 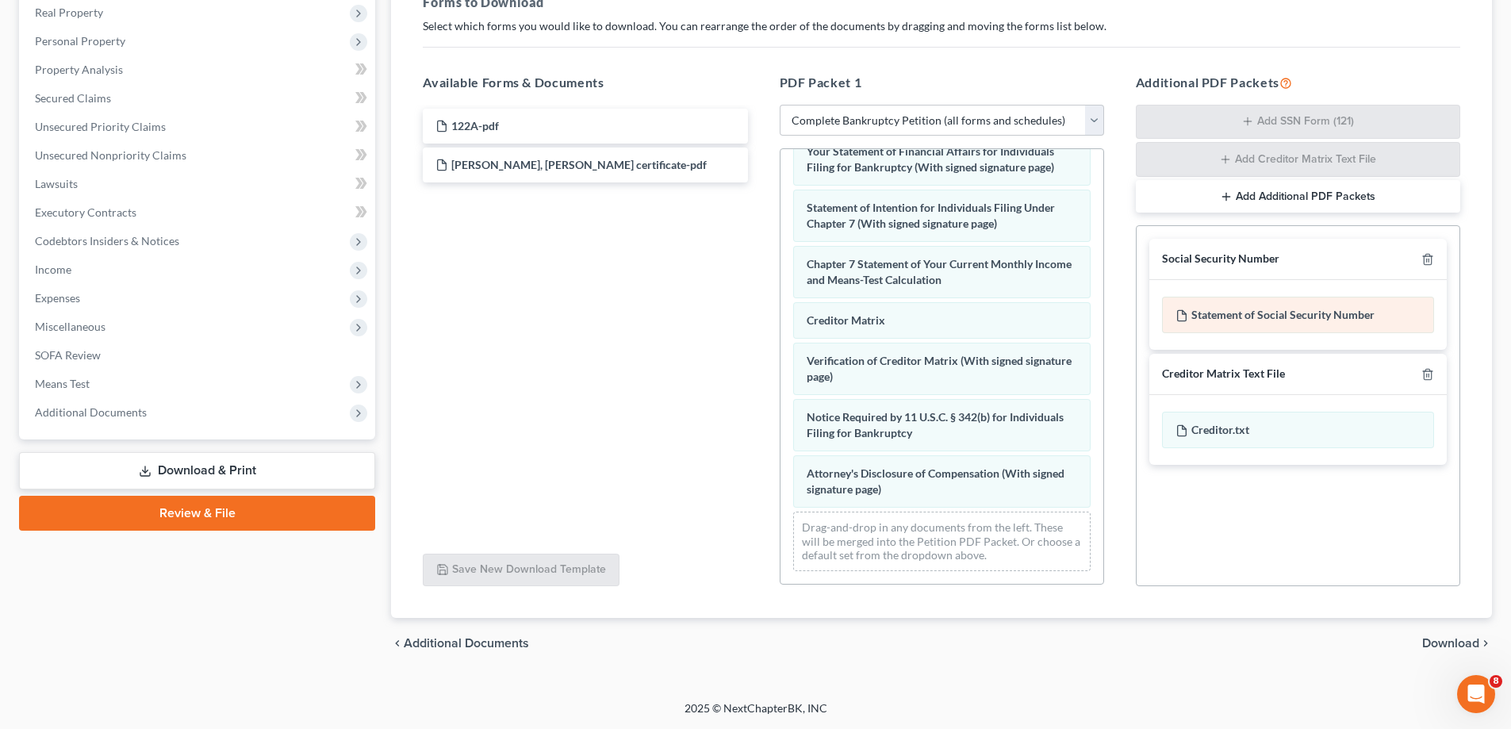 What do you see at coordinates (1220, 259) in the screenshot?
I see `div: Social Security Number` at bounding box center [1220, 259].